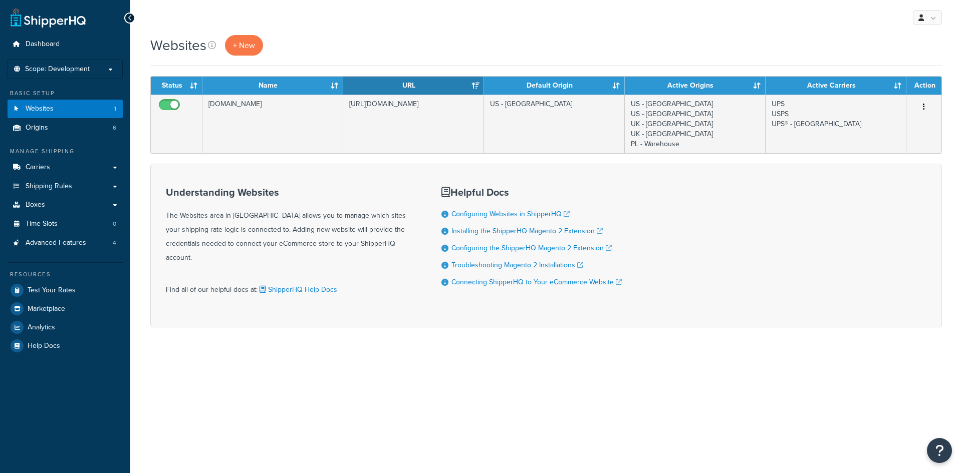 The width and height of the screenshot is (962, 473). What do you see at coordinates (532, 192) in the screenshot?
I see `h3: Helpful Docs` at bounding box center [532, 192].